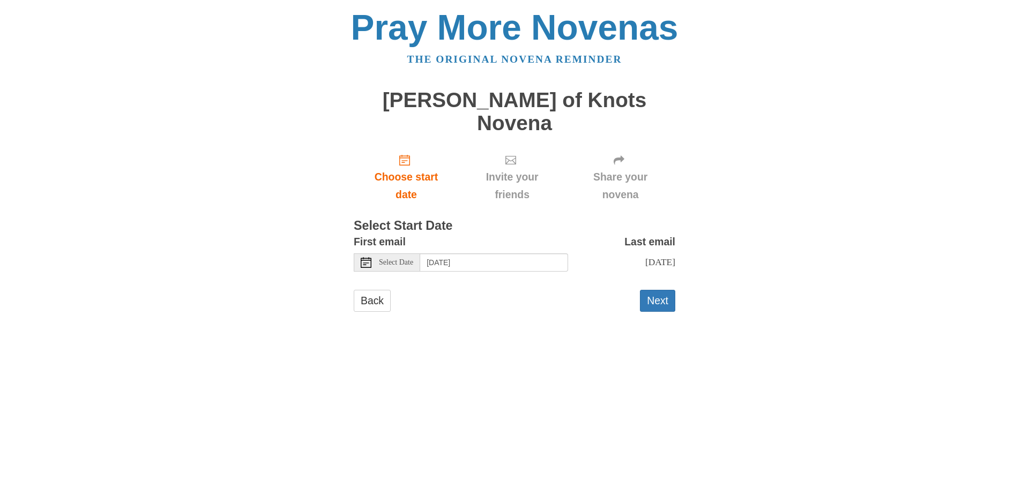  Describe the element at coordinates (620, 186) in the screenshot. I see `span: Share your novena` at that location.